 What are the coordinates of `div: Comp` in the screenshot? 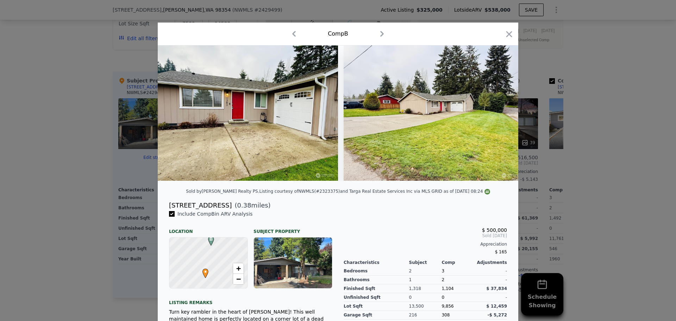 It's located at (458, 262).